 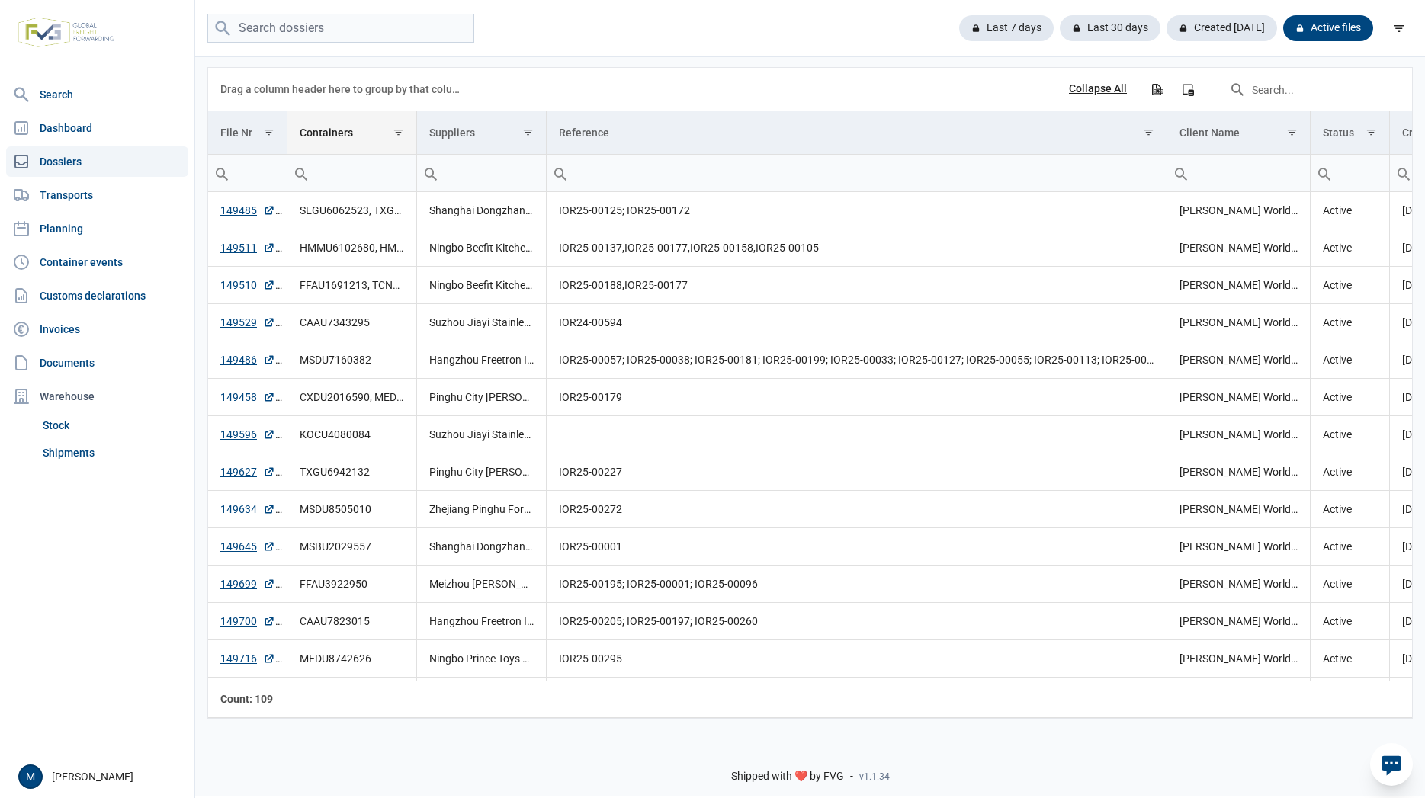 I want to click on a: Stock, so click(x=112, y=425).